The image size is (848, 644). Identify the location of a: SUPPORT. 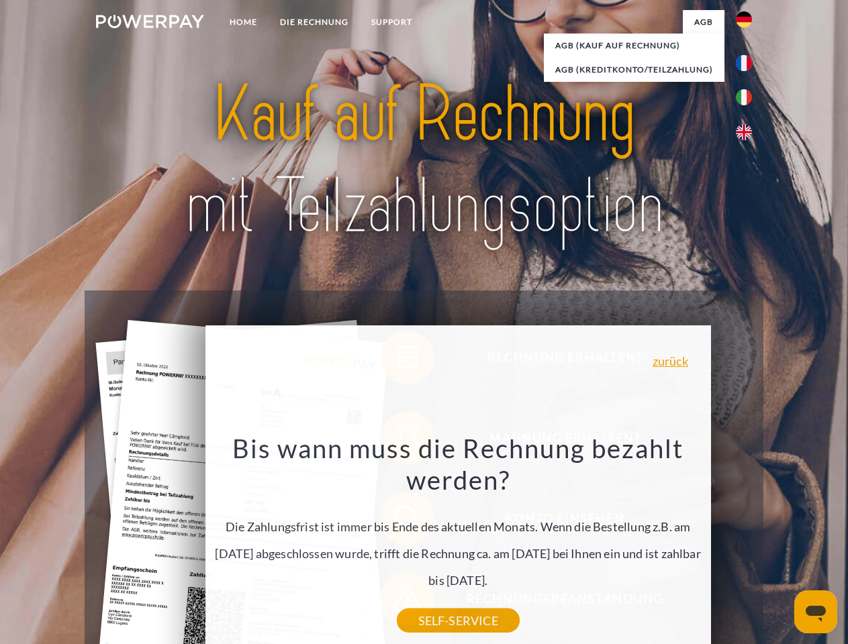
(391, 22).